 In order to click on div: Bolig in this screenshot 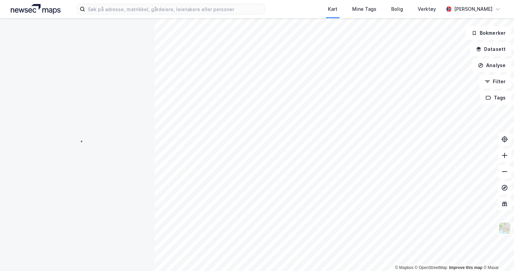, I will do `click(397, 9)`.